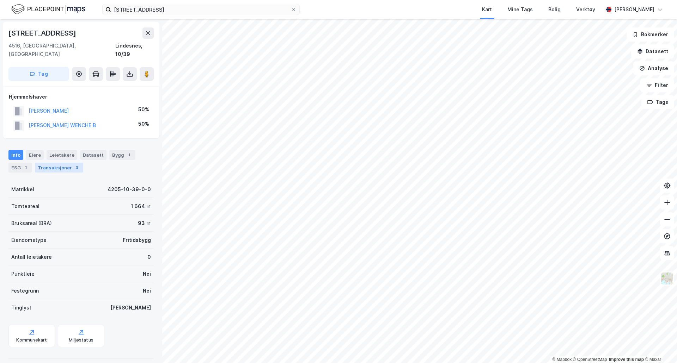  What do you see at coordinates (16, 155) in the screenshot?
I see `div: Info` at bounding box center [16, 155].